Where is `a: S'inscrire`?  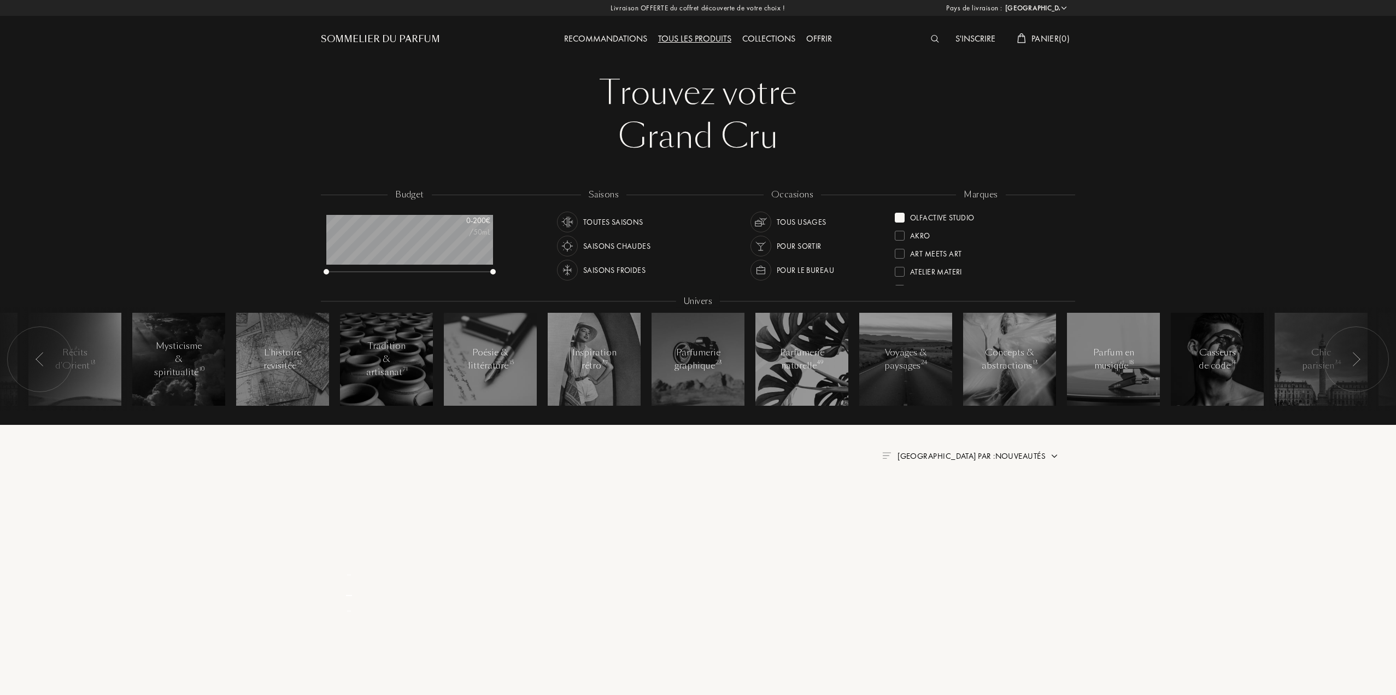 a: S'inscrire is located at coordinates (975, 38).